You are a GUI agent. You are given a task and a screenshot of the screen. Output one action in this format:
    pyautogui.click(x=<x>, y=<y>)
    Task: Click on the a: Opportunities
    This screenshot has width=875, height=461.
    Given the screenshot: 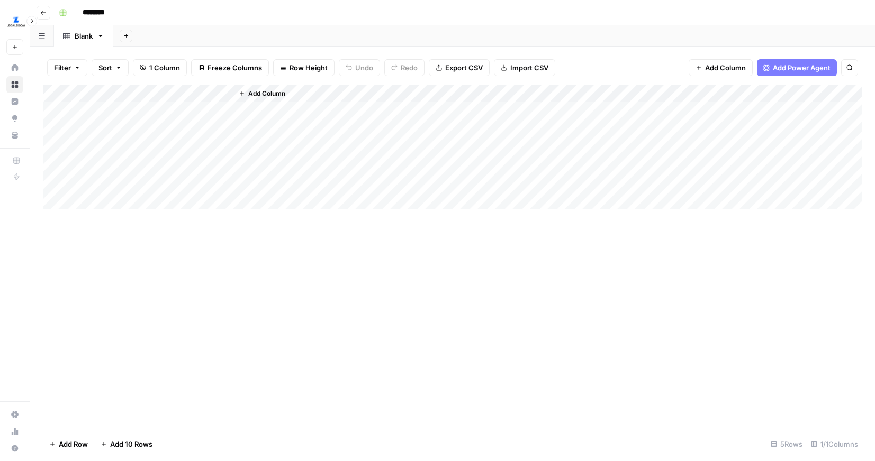 What is the action you would take?
    pyautogui.click(x=15, y=119)
    